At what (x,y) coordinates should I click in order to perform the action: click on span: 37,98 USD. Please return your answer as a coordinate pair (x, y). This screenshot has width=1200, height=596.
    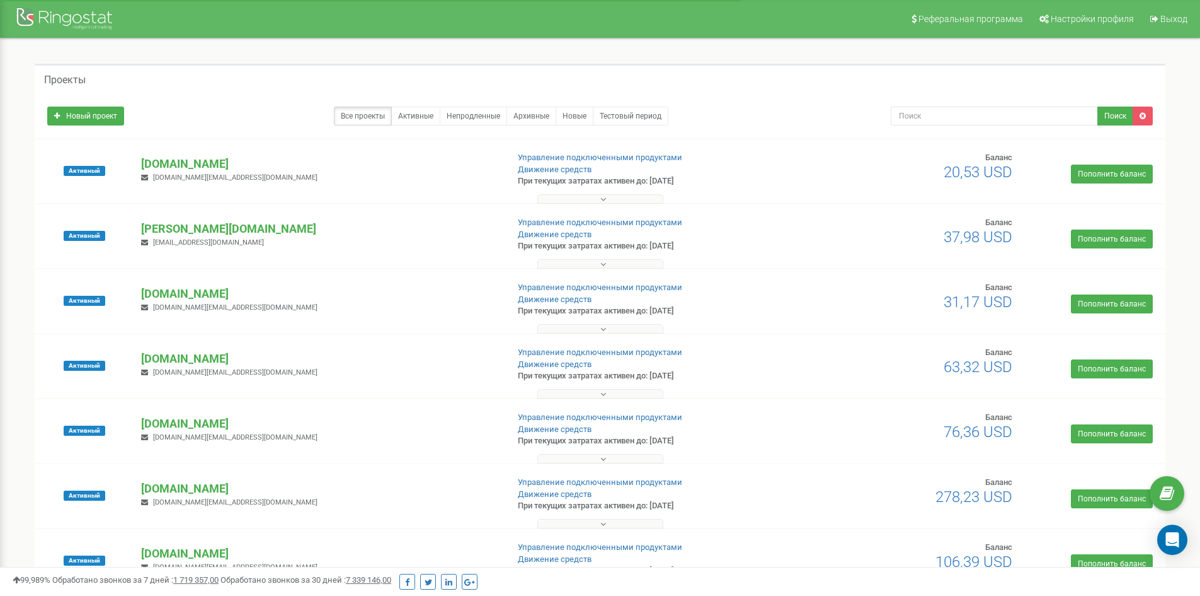
    Looking at the image, I should click on (978, 237).